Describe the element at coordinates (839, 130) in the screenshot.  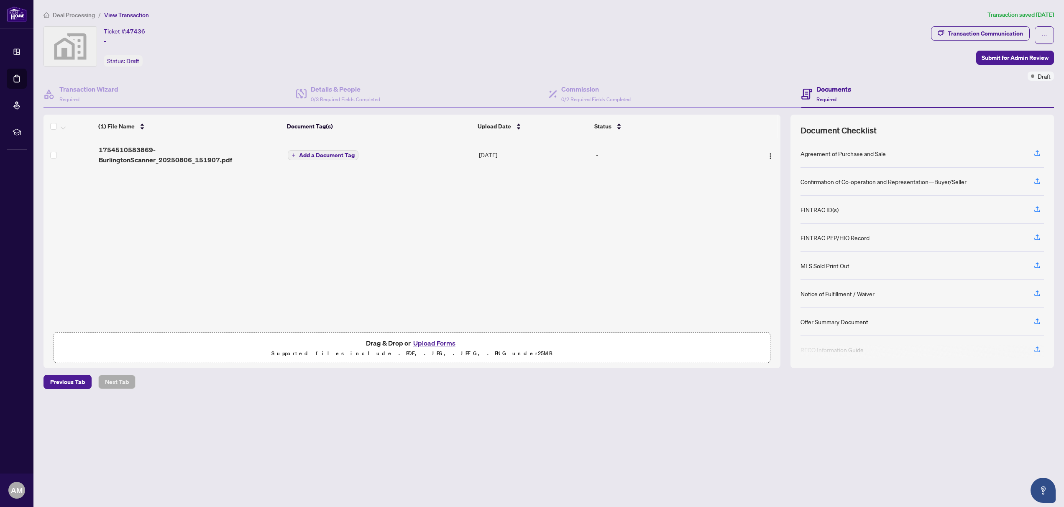
I see `span: Document Checklist` at that location.